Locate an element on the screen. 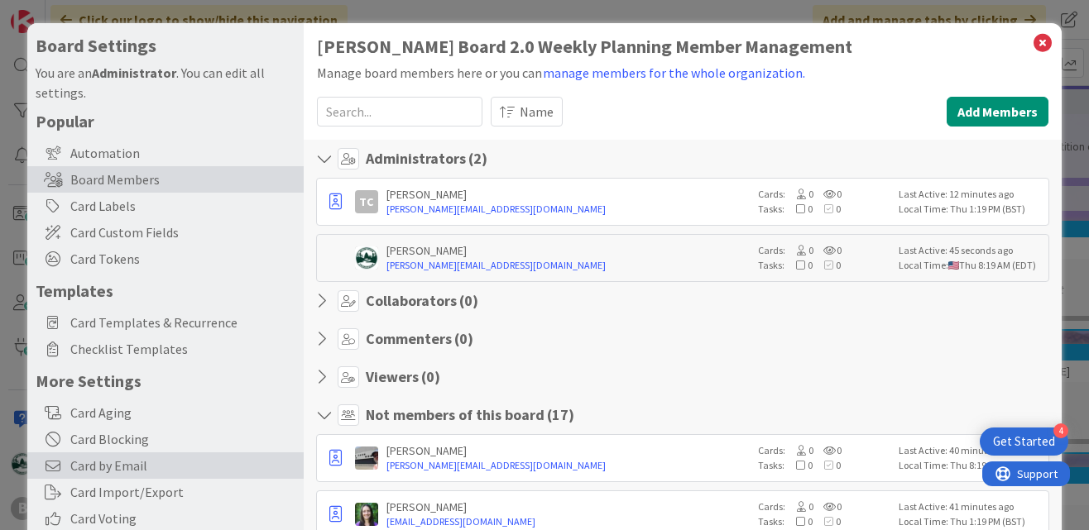  button: manage members for the whole organization. is located at coordinates (673, 73).